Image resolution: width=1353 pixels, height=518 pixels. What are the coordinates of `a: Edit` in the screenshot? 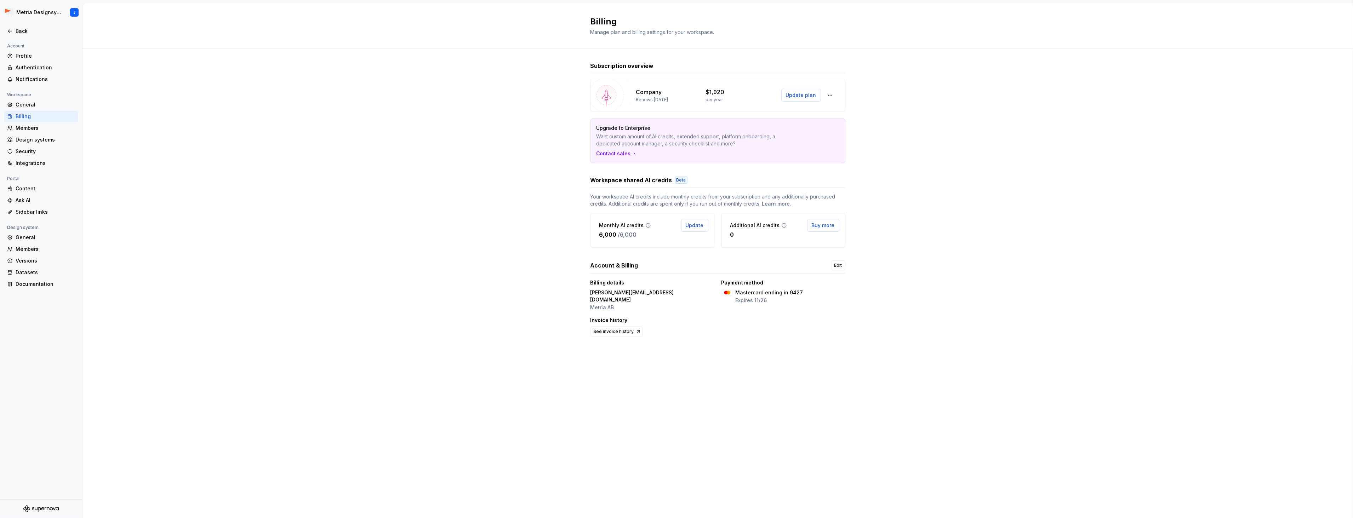 It's located at (838, 265).